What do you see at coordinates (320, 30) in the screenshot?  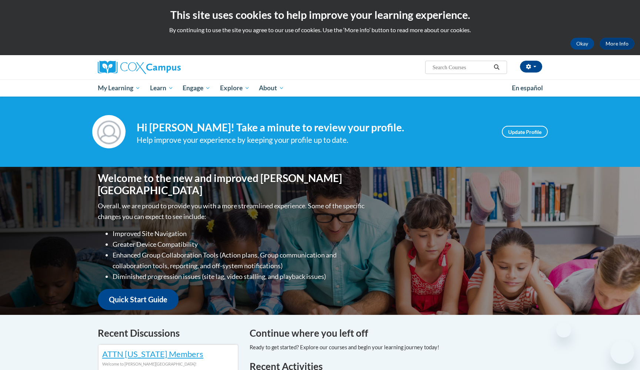 I see `p: By continuing to use the site you agree to our use of cookies. Use the ‘More info’ button to read...` at bounding box center [320, 30].